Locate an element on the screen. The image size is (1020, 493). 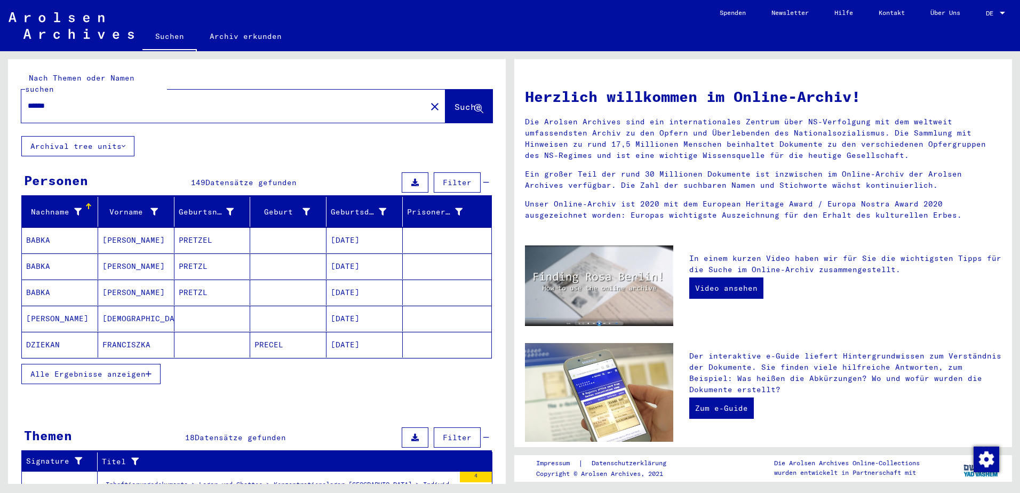
div: Zustimmung ändern is located at coordinates (986, 459).